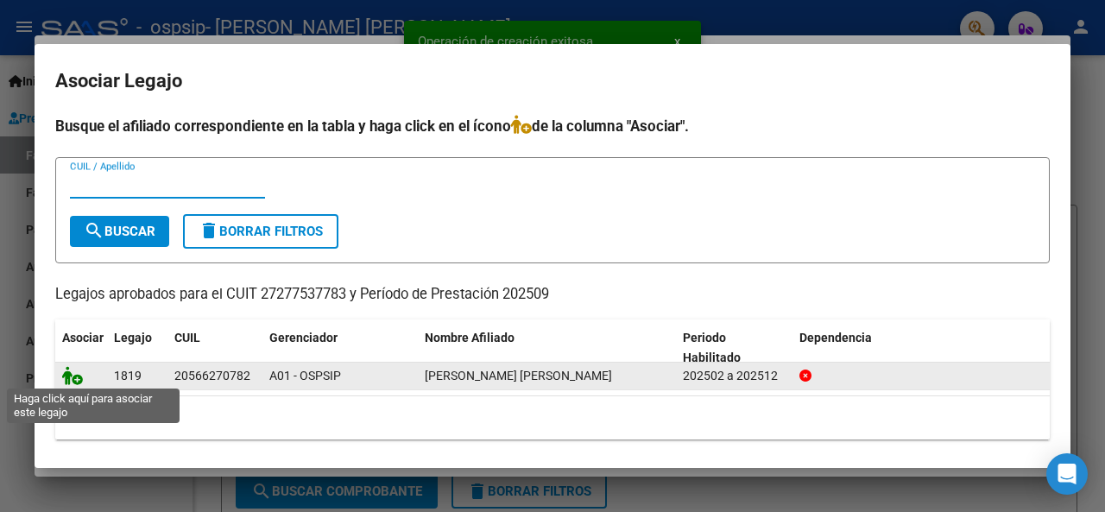 This screenshot has width=1105, height=512. What do you see at coordinates (303, 338) in the screenshot?
I see `span: Gerenciador` at bounding box center [303, 338].